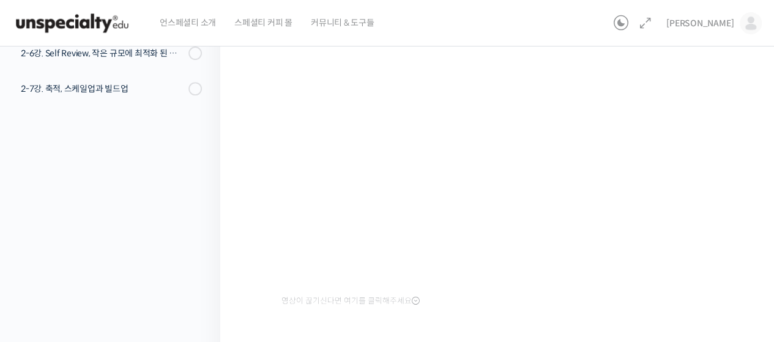 The height and width of the screenshot is (342, 774). I want to click on div: 2-7강. 축적, 스케일업과 빌드업, so click(103, 89).